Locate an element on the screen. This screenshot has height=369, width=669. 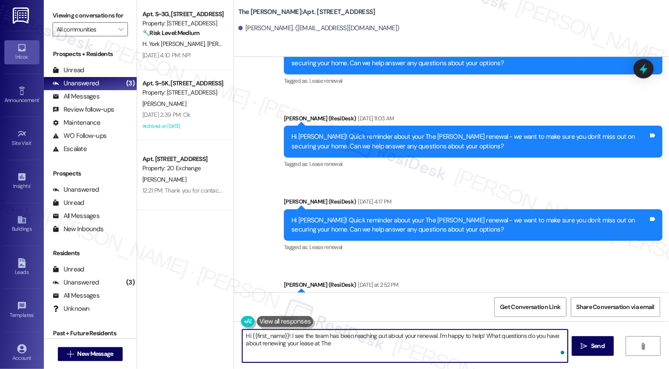
a: Buildings is located at coordinates (22, 224).